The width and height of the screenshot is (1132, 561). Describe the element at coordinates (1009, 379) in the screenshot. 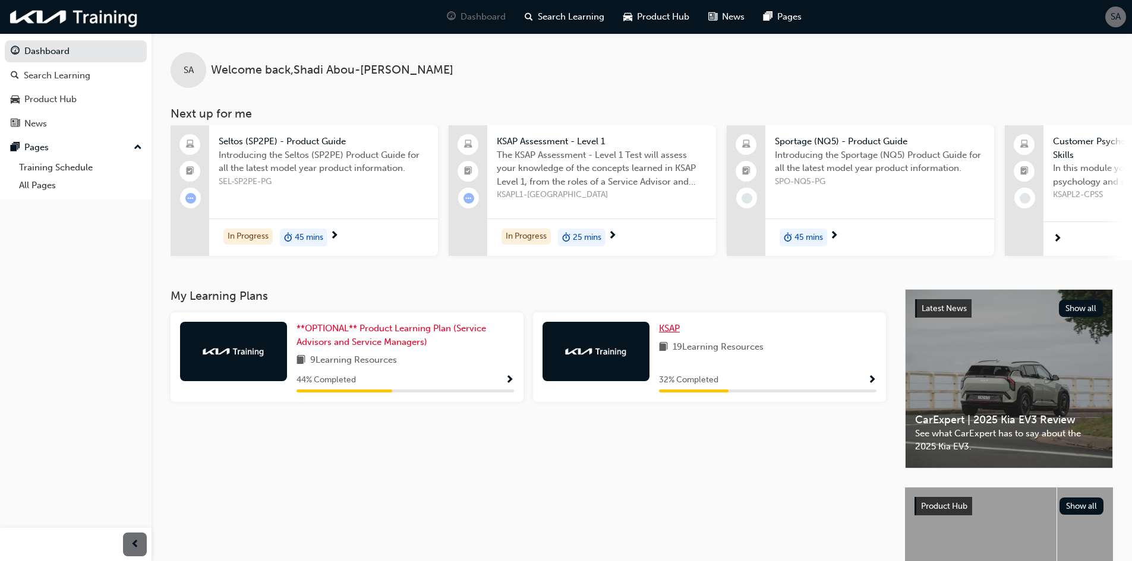

I see `a: Latest NewsShow allCarExpert | 2025 Kia EV3 ReviewSee what CarExpert has to say about the 2025 Ki...` at that location.